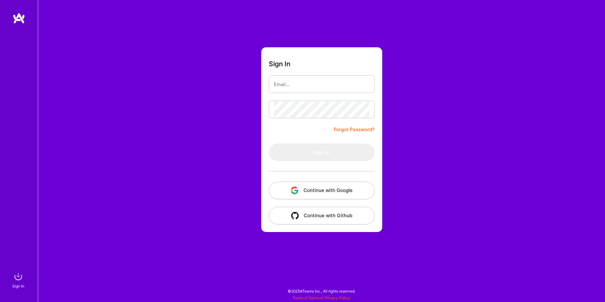  What do you see at coordinates (307, 297) in the screenshot?
I see `a: Terms of Service` at bounding box center [307, 297].